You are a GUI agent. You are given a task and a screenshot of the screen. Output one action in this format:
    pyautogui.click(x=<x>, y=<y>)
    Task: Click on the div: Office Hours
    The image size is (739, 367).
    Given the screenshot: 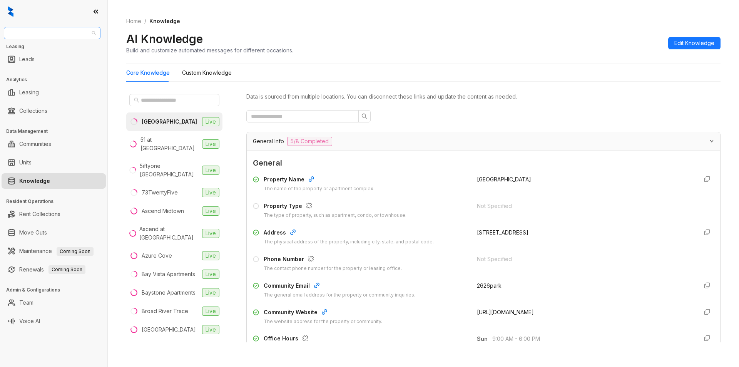 What is the action you would take?
    pyautogui.click(x=342, y=339)
    